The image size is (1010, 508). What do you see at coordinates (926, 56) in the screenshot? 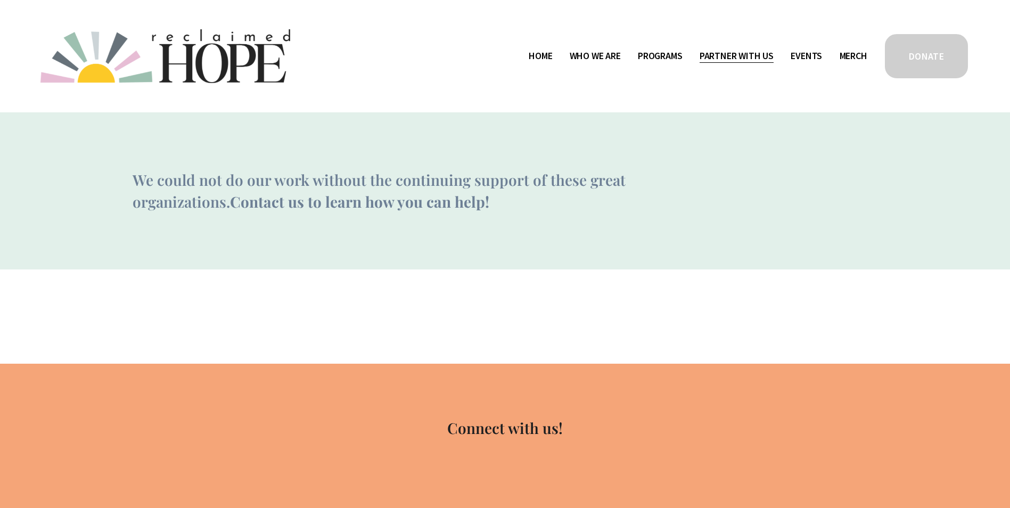
I see `a: DONATE` at bounding box center [926, 56].